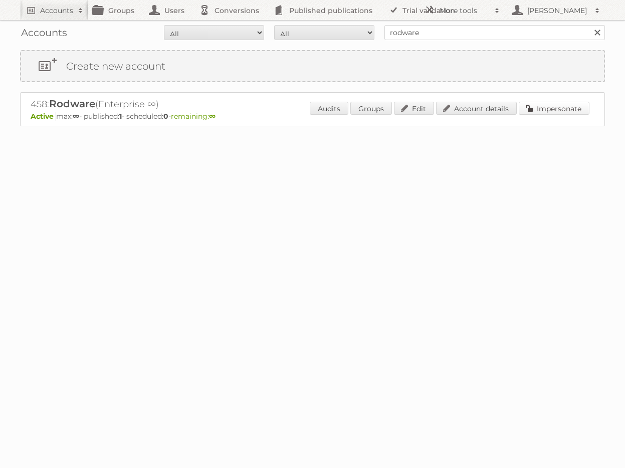  I want to click on h2: Accounts, so click(57, 11).